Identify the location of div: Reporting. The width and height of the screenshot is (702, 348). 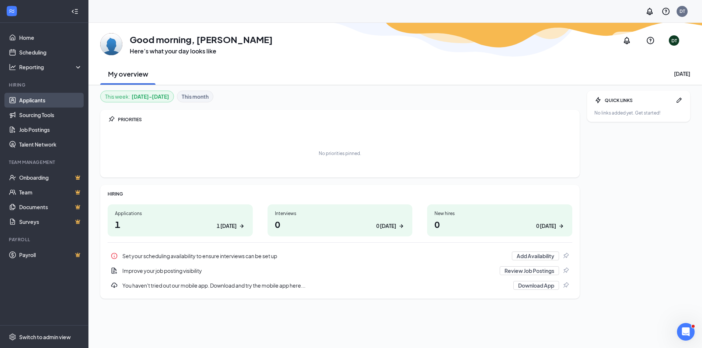
(51, 67).